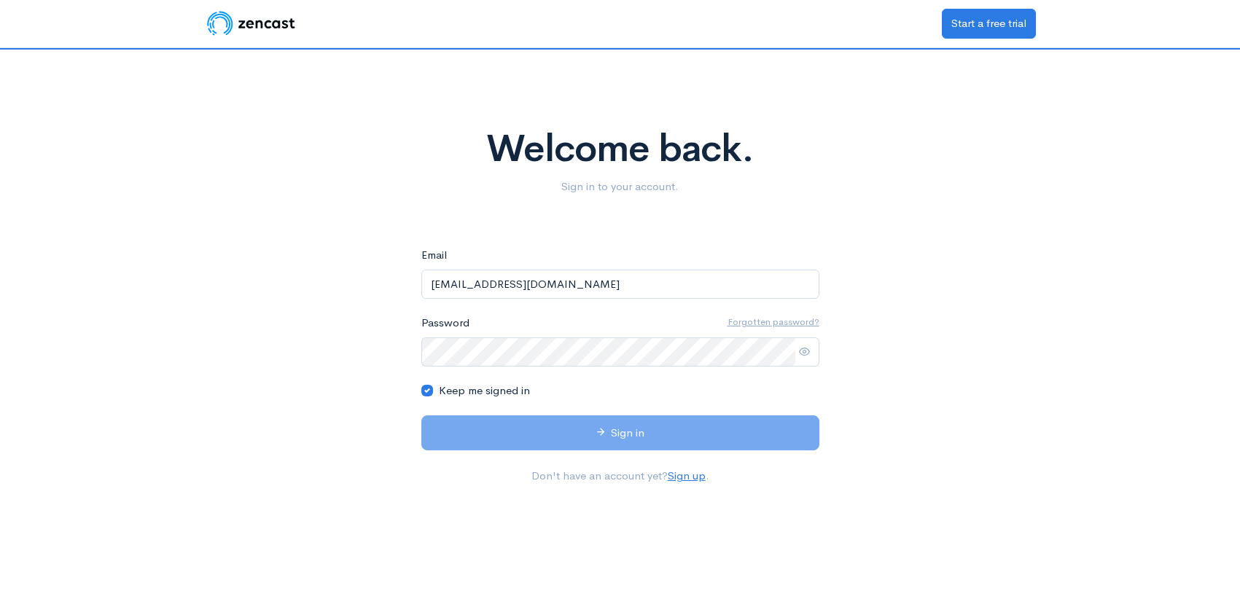  What do you see at coordinates (773, 322) in the screenshot?
I see `a: Forgotten password?` at bounding box center [773, 322].